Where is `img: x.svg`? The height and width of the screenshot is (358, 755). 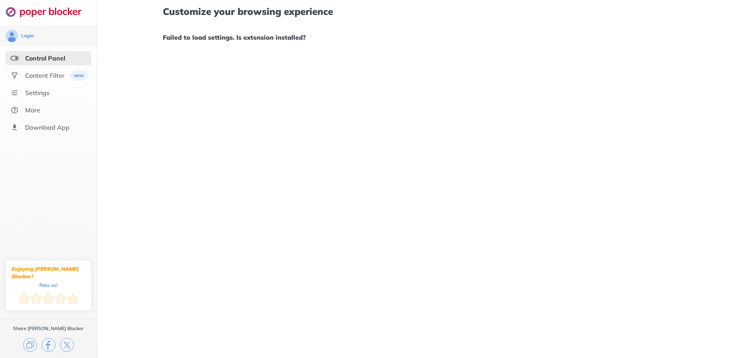
img: x.svg is located at coordinates (67, 345).